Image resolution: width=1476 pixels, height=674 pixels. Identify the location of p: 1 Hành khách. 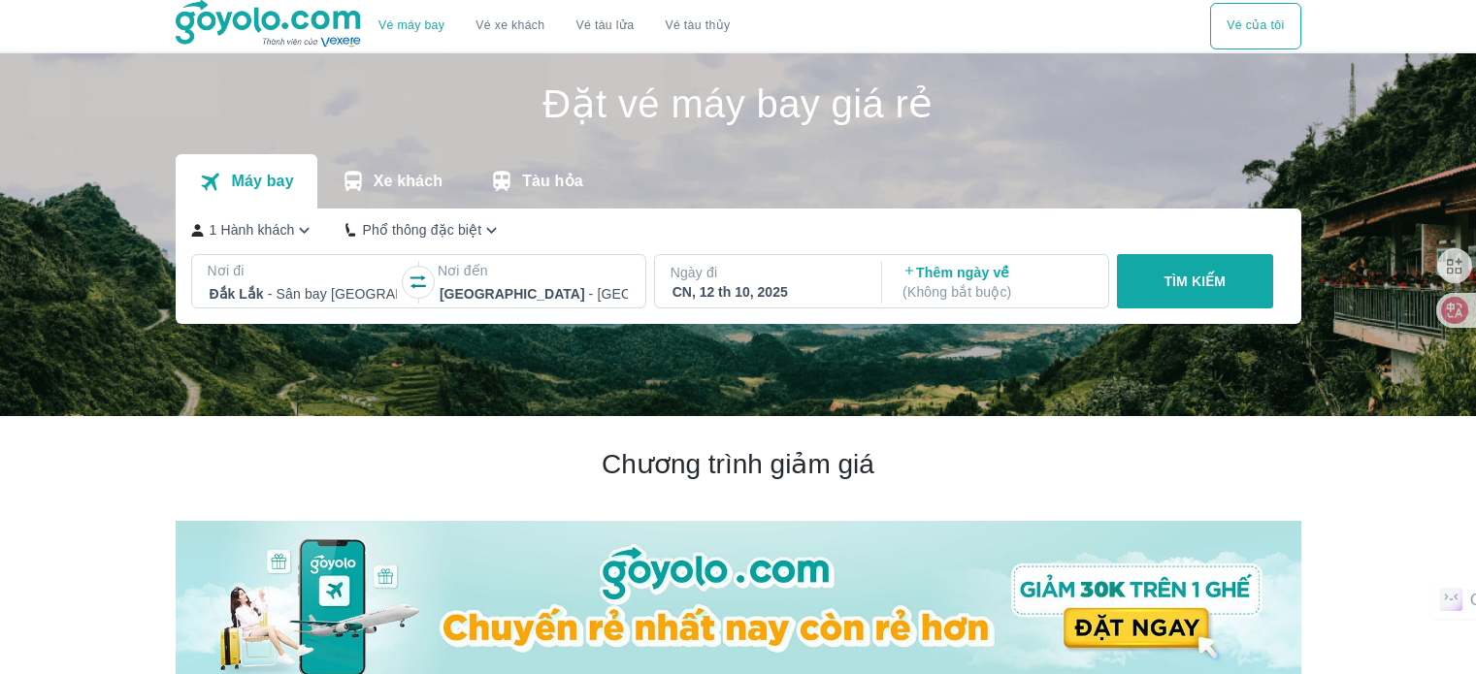
(252, 230).